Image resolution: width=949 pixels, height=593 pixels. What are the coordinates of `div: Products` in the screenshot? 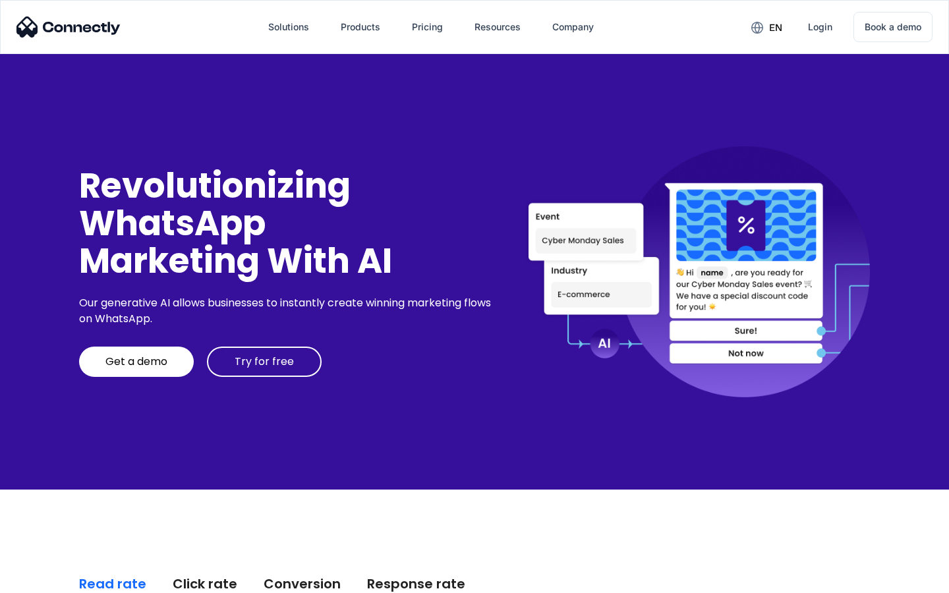 It's located at (360, 27).